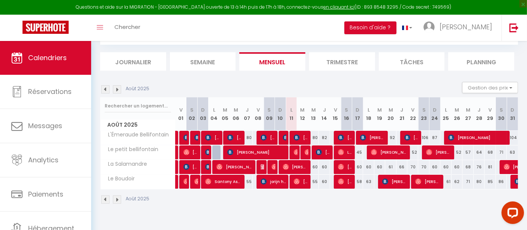  What do you see at coordinates (514, 27) in the screenshot?
I see `img: logout` at bounding box center [514, 27].